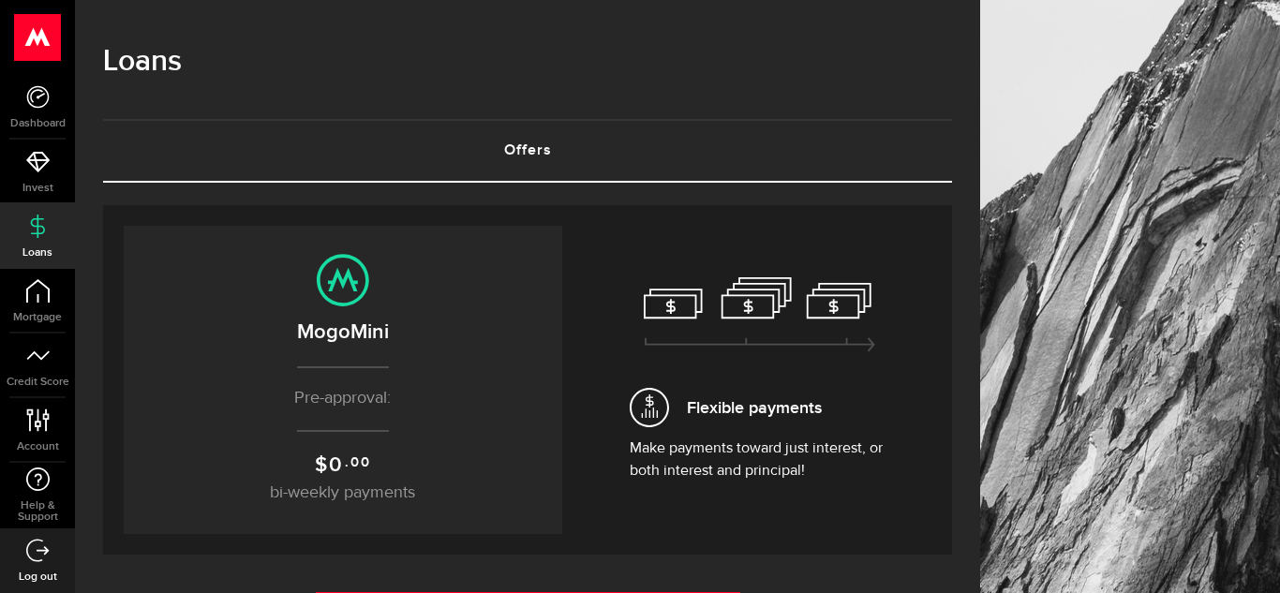  Describe the element at coordinates (357, 463) in the screenshot. I see `sup: .00` at that location.